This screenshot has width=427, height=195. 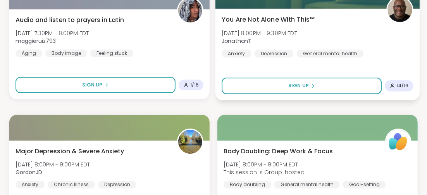 What do you see at coordinates (278, 152) in the screenshot?
I see `span: Body Doubling: Deep Work & Focus` at bounding box center [278, 152].